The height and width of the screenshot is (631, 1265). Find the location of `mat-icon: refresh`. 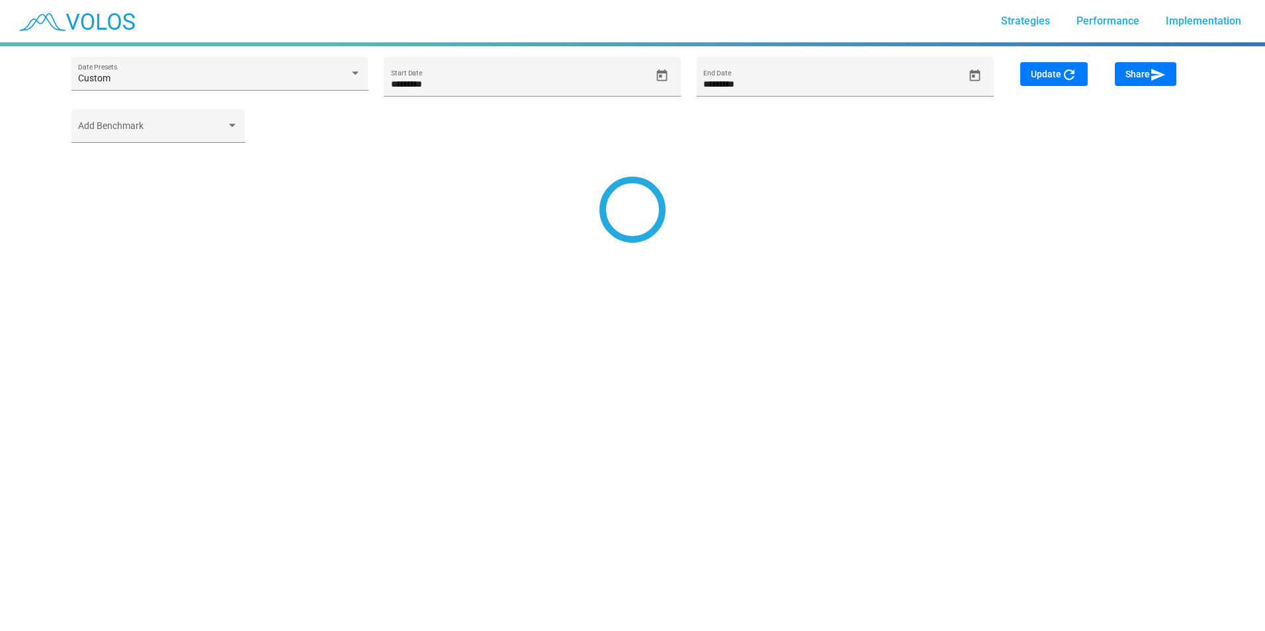

mat-icon: refresh is located at coordinates (1069, 75).